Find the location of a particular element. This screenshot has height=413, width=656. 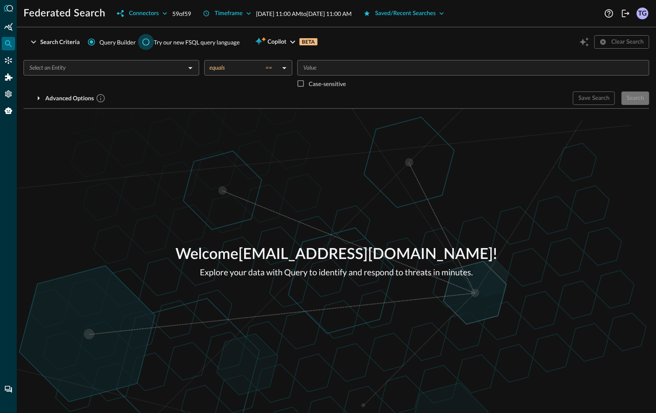

div: TG is located at coordinates (643, 13).